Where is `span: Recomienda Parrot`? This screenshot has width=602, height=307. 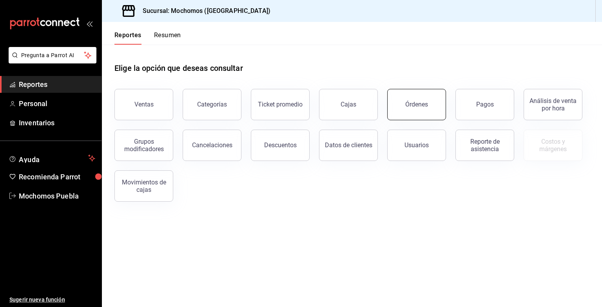 span: Recomienda Parrot is located at coordinates (57, 177).